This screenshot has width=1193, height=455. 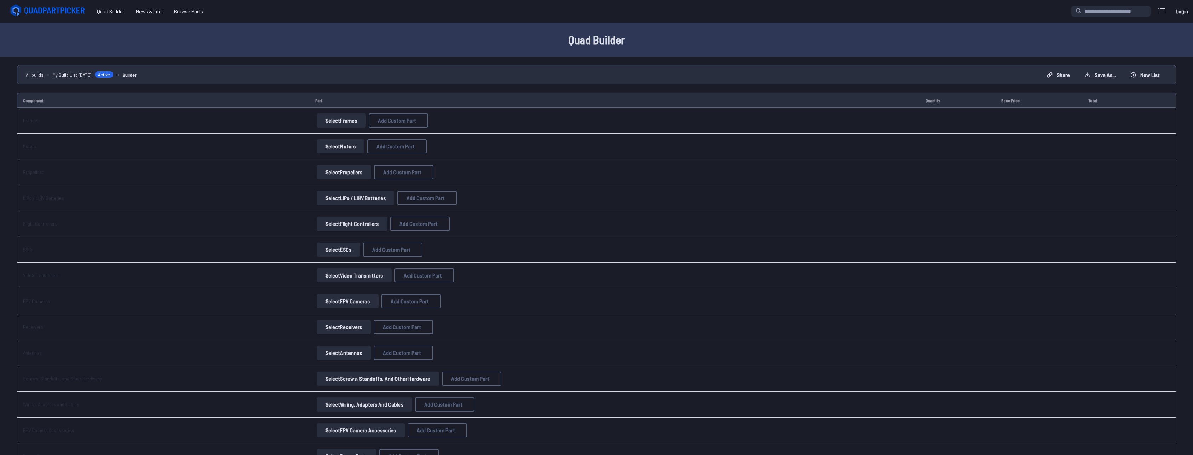 I want to click on a: Browse Parts, so click(x=189, y=11).